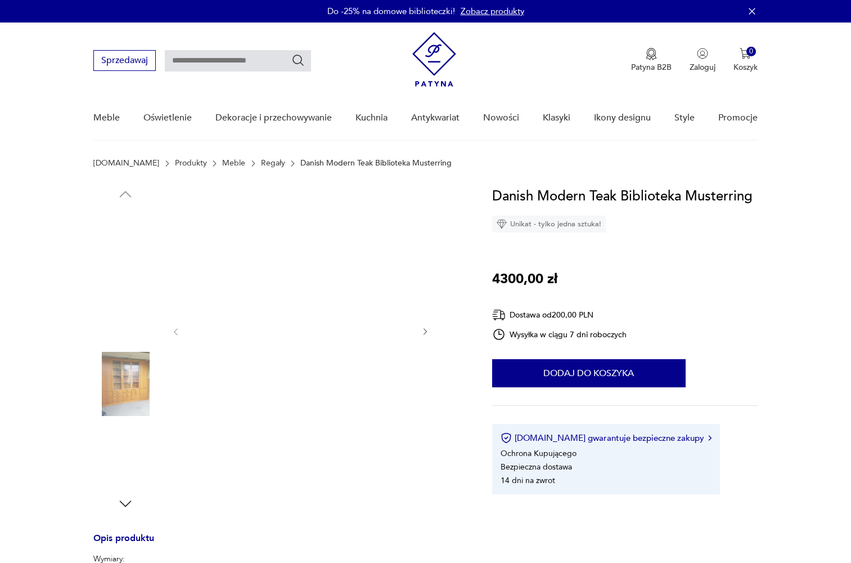 This screenshot has height=563, width=851. What do you see at coordinates (528, 480) in the screenshot?
I see `li: 14 dni na zwrot` at bounding box center [528, 480].